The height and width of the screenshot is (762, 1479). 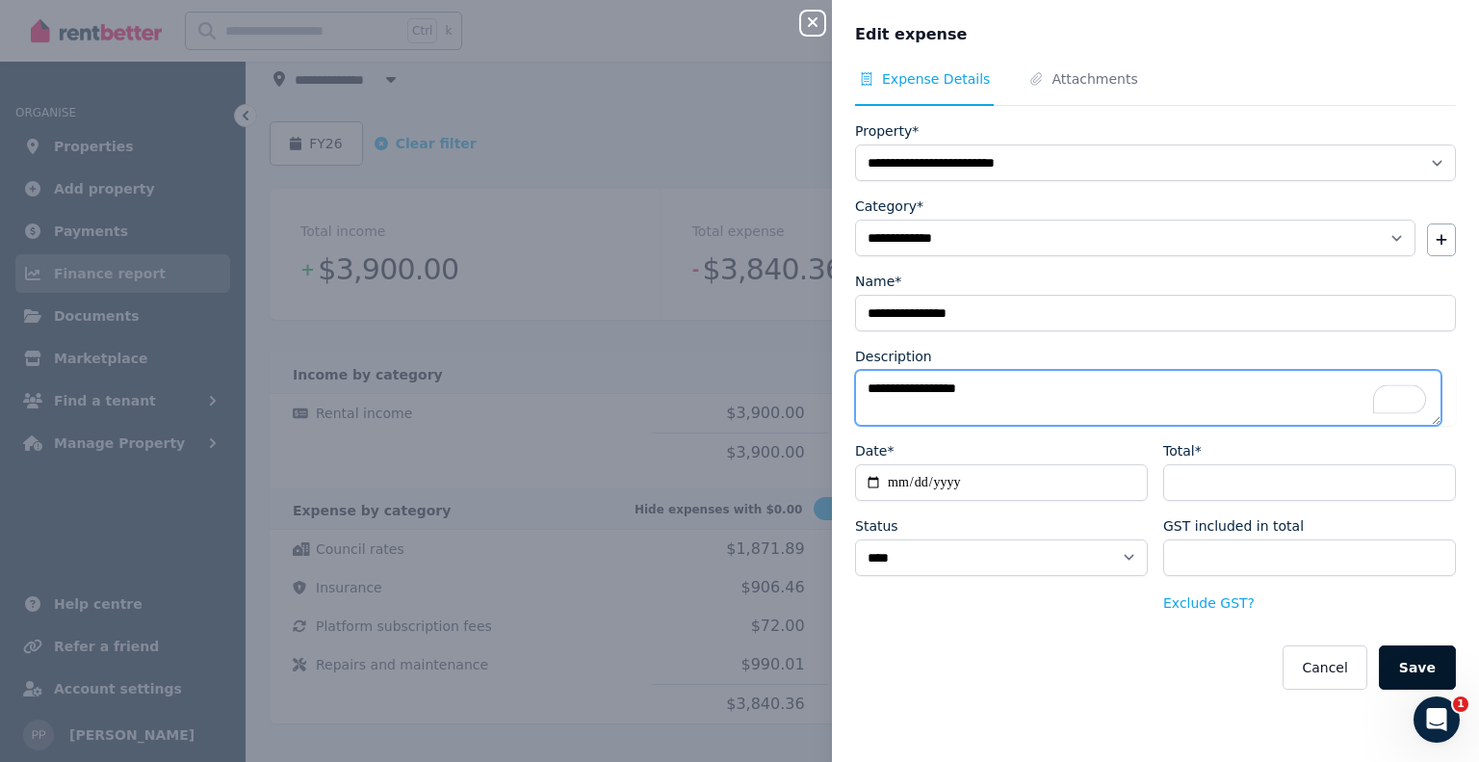 I want to click on label: Date*, so click(x=875, y=451).